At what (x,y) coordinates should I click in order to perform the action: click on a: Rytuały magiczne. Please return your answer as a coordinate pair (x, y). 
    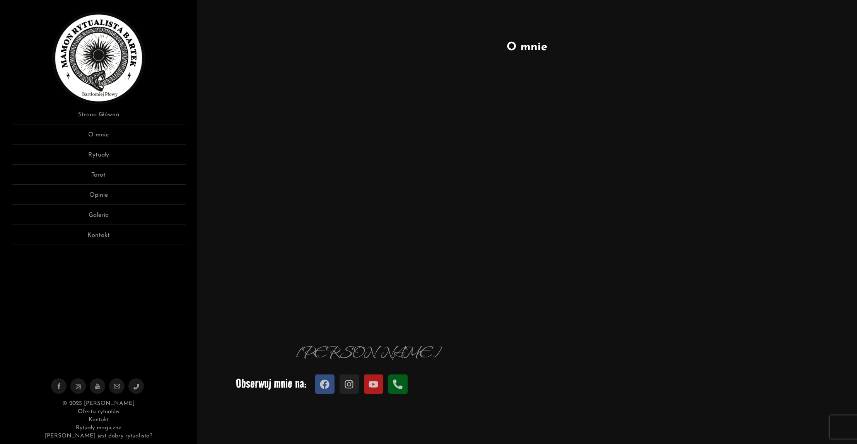
    Looking at the image, I should click on (99, 428).